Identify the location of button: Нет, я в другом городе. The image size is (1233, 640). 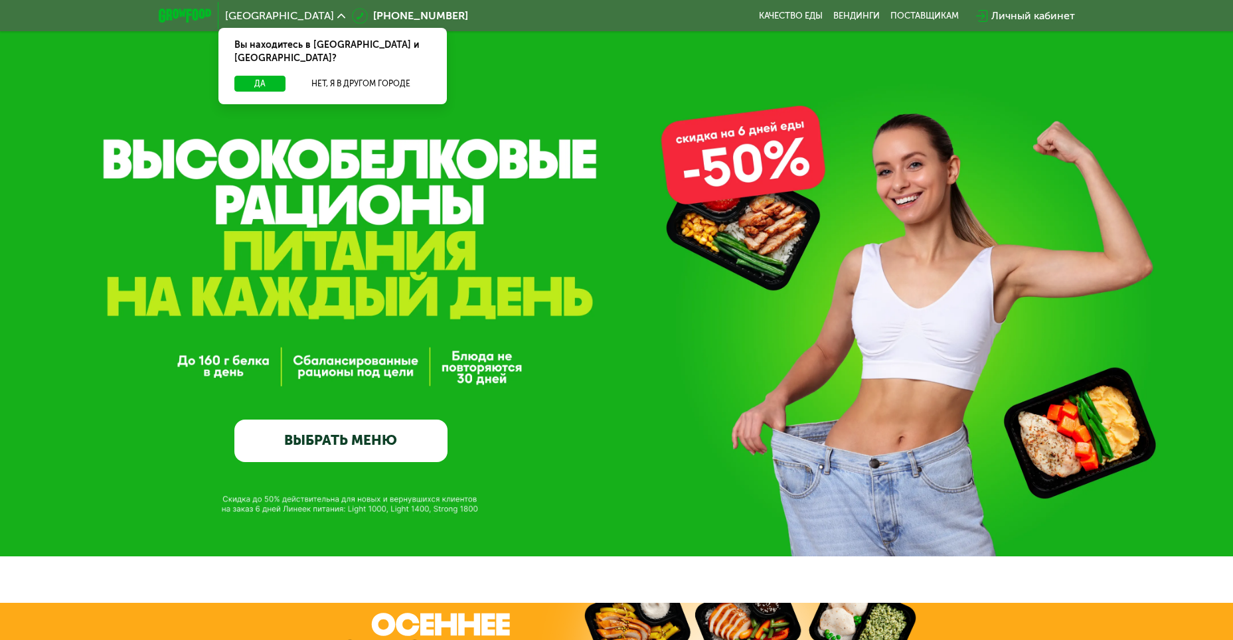
(361, 84).